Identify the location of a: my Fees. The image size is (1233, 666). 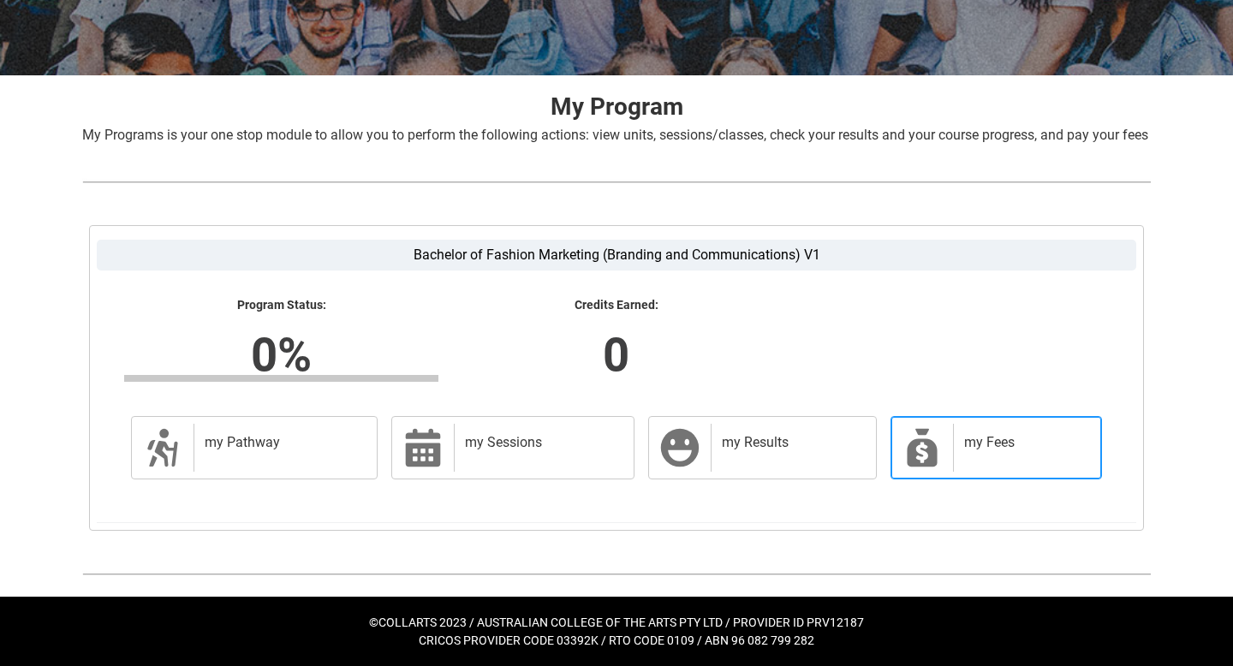
(995, 448).